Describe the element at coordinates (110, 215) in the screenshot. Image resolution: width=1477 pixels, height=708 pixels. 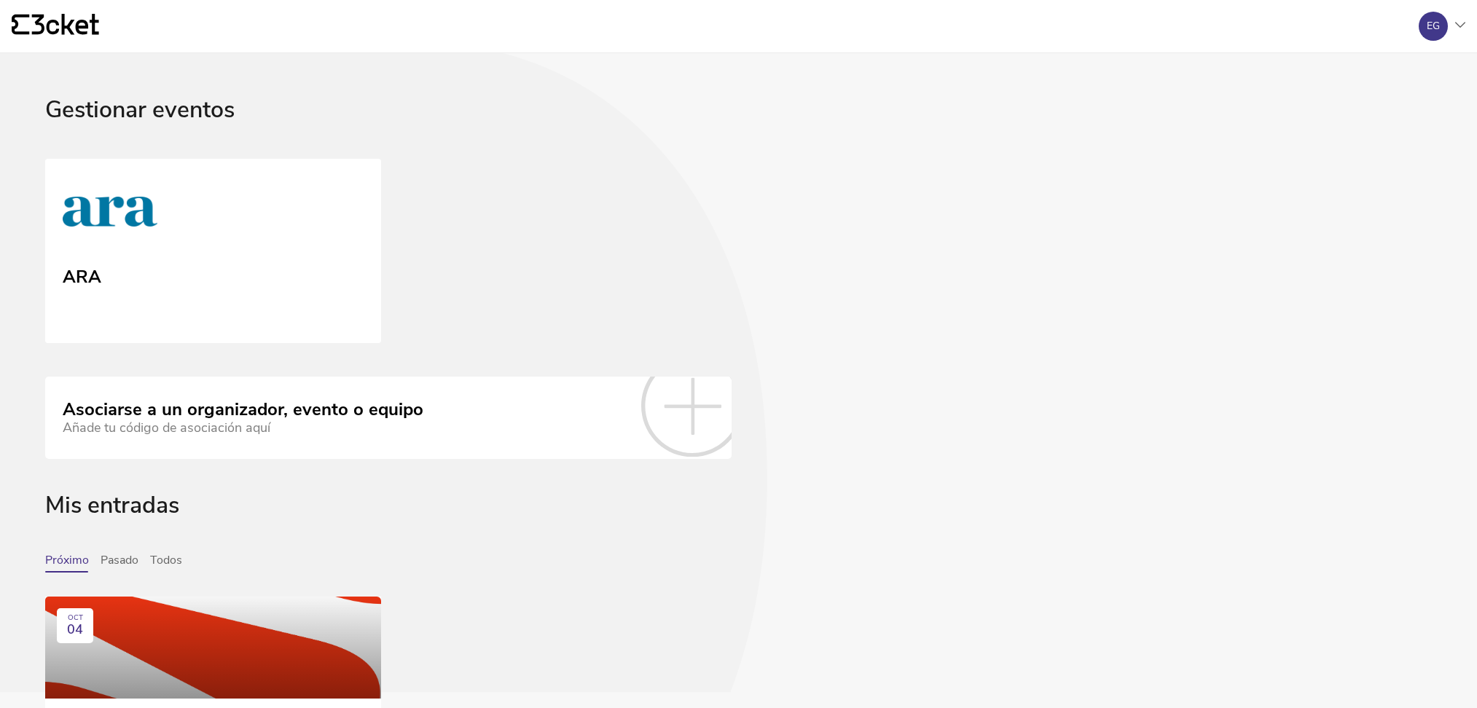
I see `img: ARA` at that location.